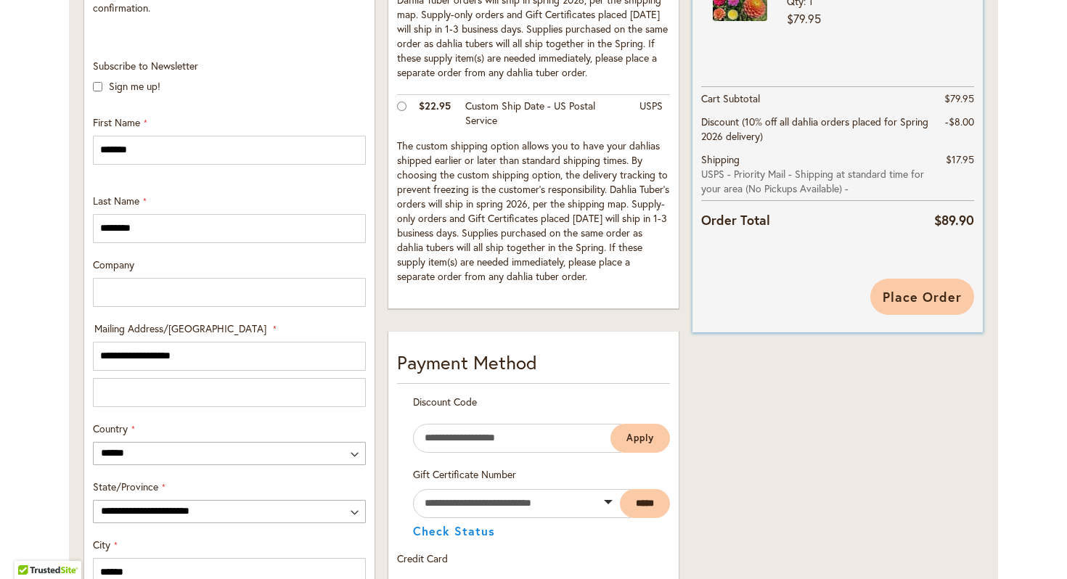 The height and width of the screenshot is (579, 1067). I want to click on span: Gift Certificate Number, so click(464, 474).